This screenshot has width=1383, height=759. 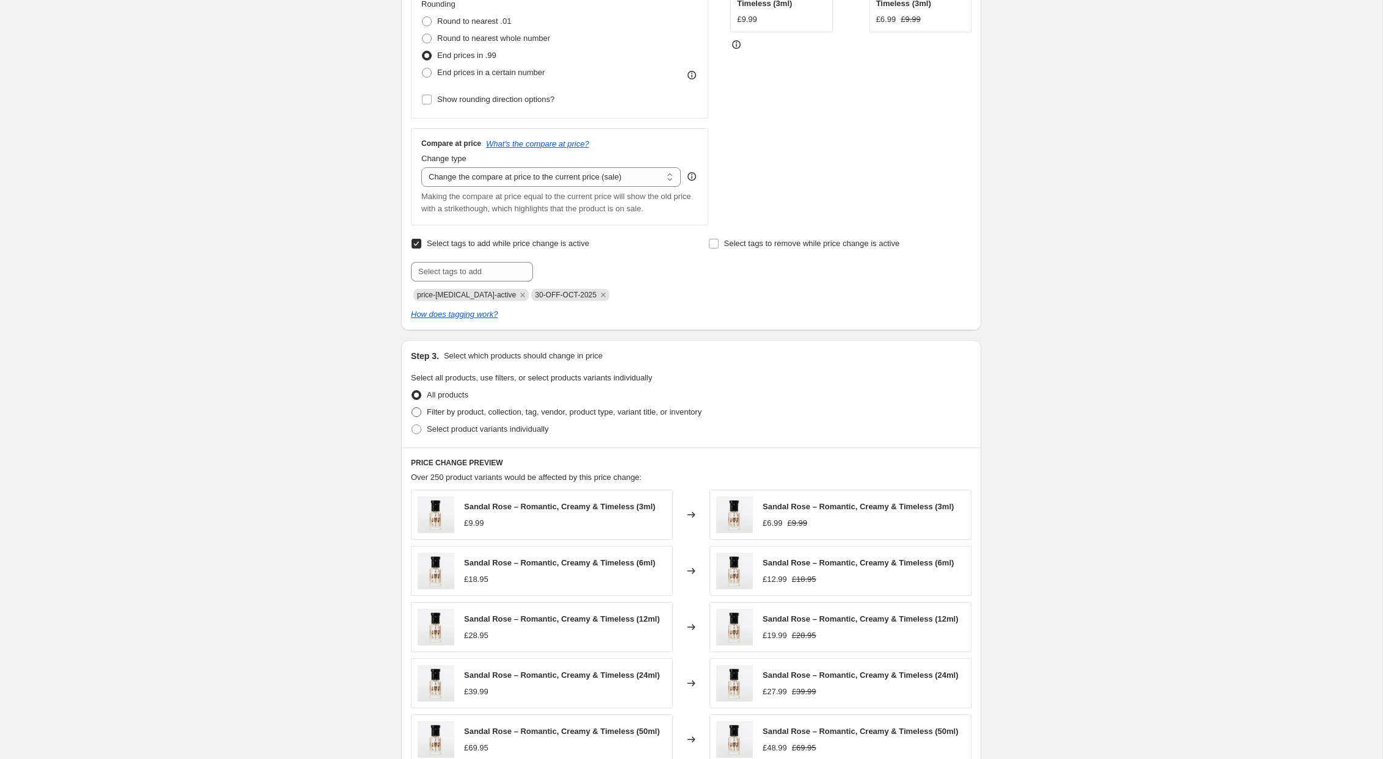 I want to click on h6: PRICE CHANGE PREVIEW, so click(x=691, y=463).